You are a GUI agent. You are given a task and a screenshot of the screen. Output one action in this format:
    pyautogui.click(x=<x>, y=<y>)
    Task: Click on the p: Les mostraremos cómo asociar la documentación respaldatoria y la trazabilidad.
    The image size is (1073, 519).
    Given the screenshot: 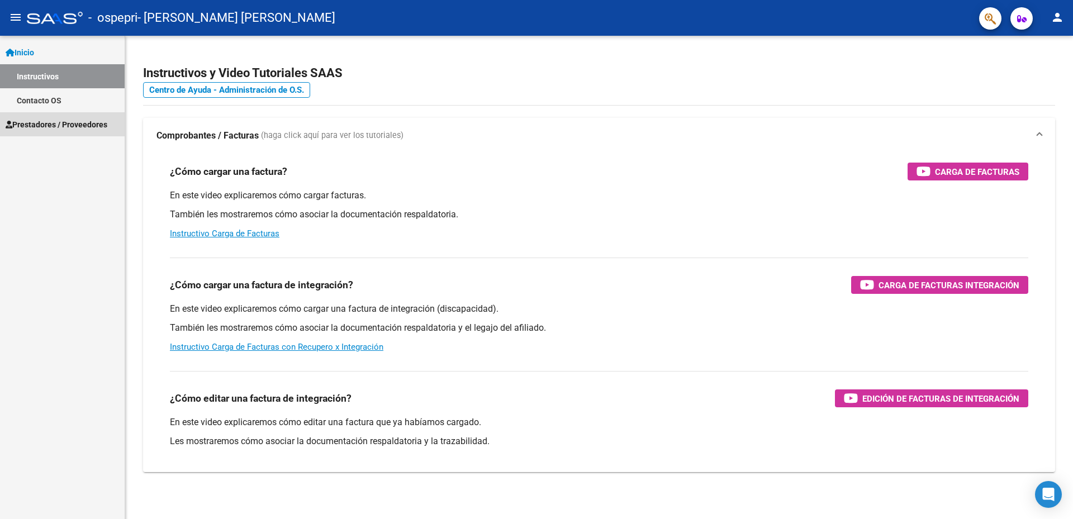 What is the action you would take?
    pyautogui.click(x=599, y=442)
    